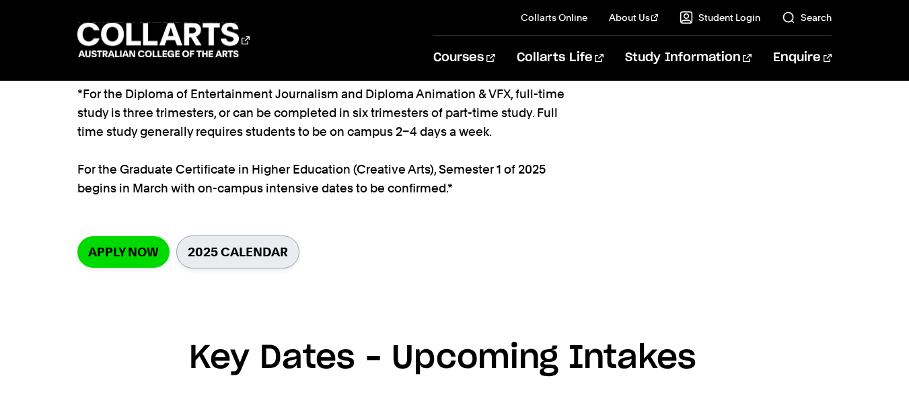 This screenshot has width=909, height=403. What do you see at coordinates (807, 18) in the screenshot?
I see `a: Search` at bounding box center [807, 18].